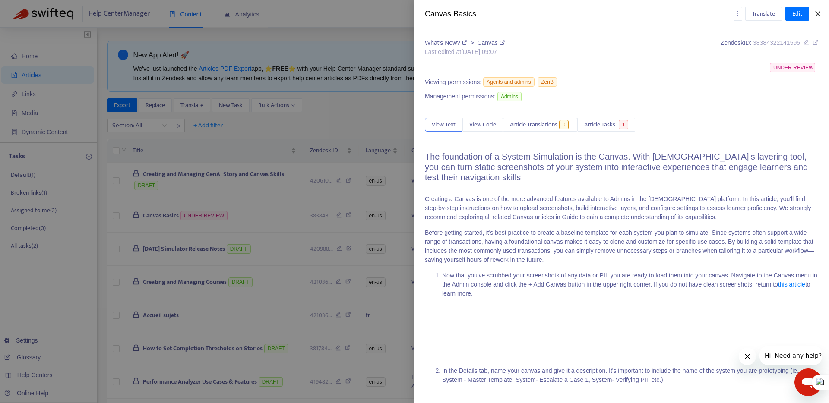 The width and height of the screenshot is (829, 403). Describe the element at coordinates (483, 125) in the screenshot. I see `button: View Code` at that location.